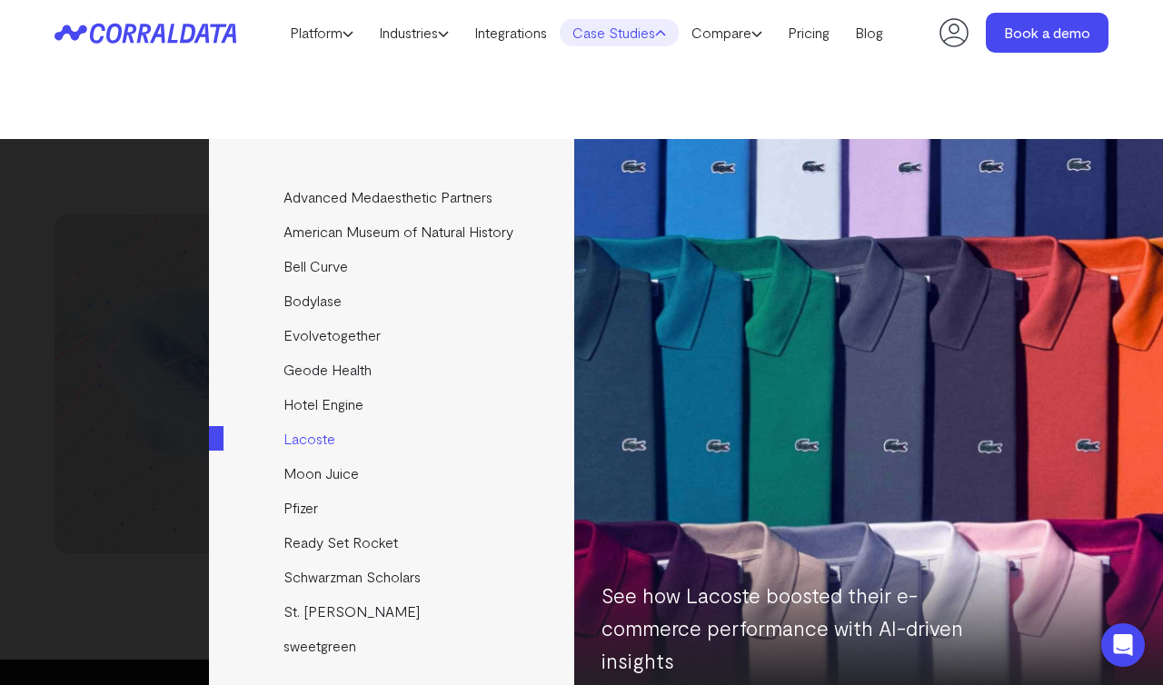  Describe the element at coordinates (511, 33) in the screenshot. I see `a: Integrations` at that location.